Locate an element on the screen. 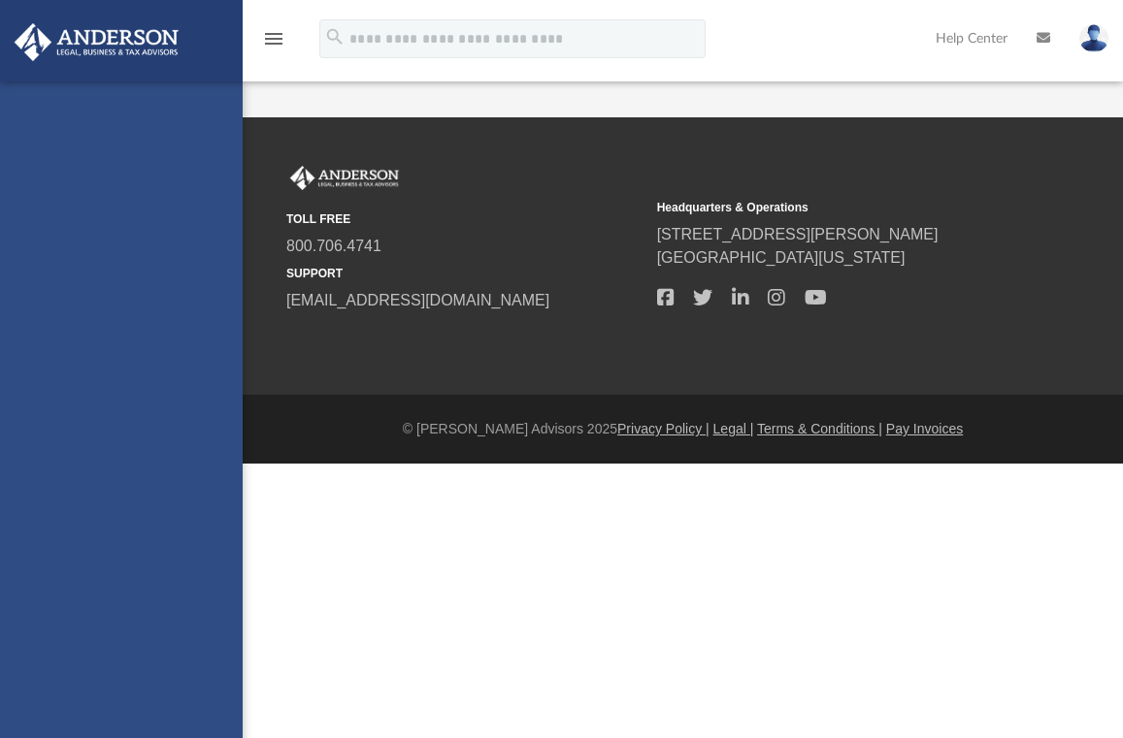 Image resolution: width=1123 pixels, height=738 pixels. a: menu is located at coordinates (274, 44).